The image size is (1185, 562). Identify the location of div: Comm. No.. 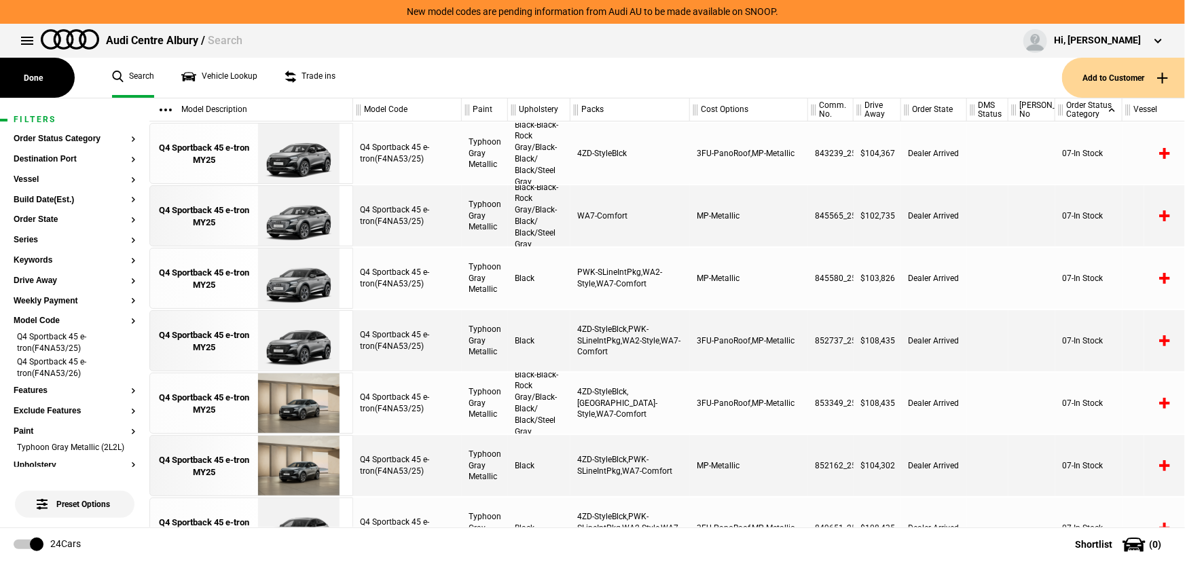
(830, 110).